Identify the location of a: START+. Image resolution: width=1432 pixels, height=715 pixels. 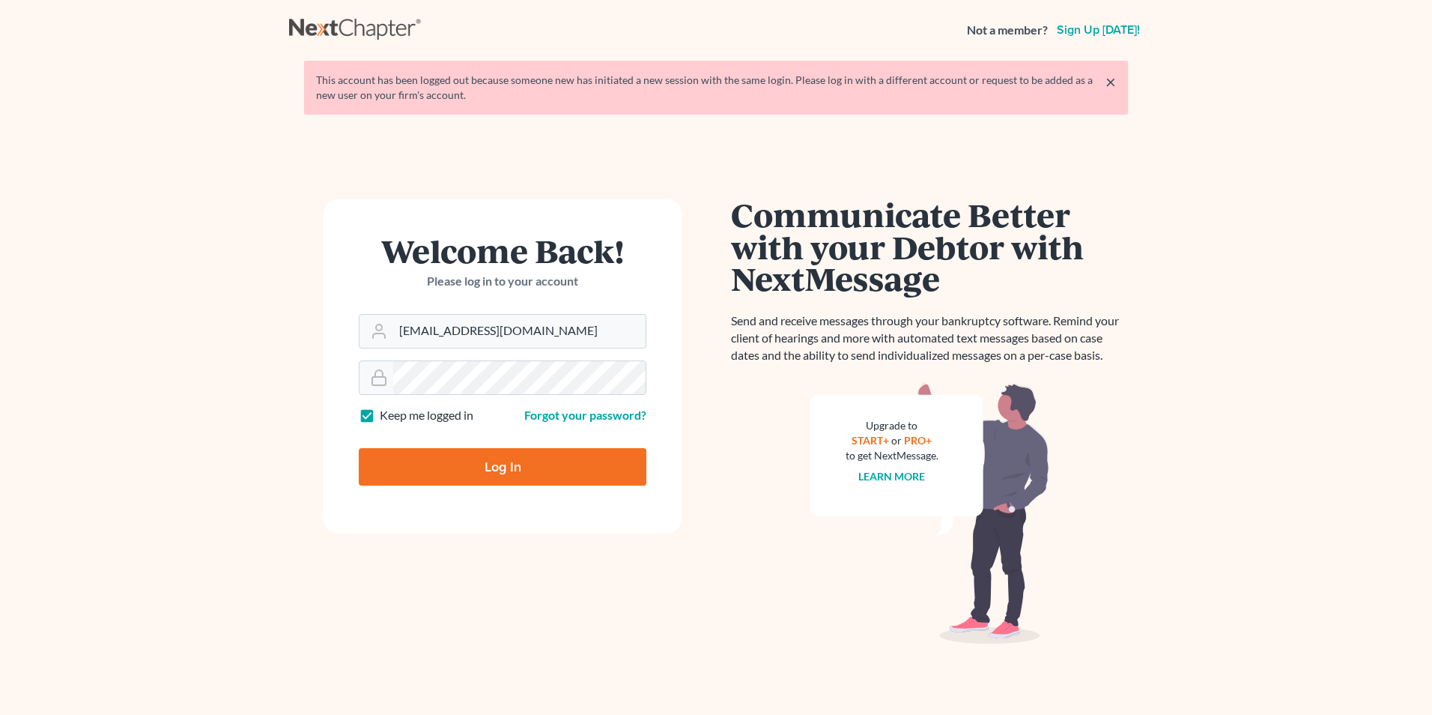
(871, 440).